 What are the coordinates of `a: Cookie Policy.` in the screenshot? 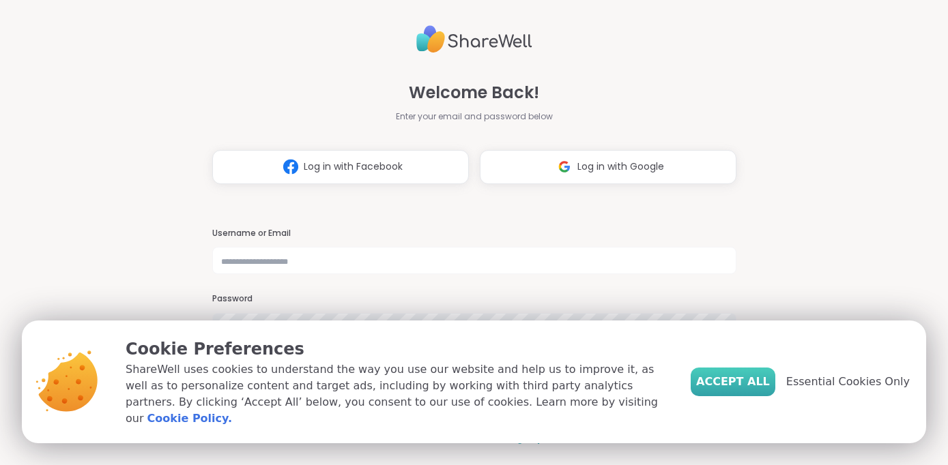 It's located at (190, 419).